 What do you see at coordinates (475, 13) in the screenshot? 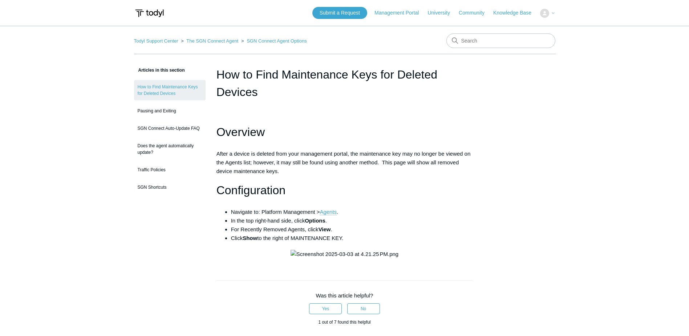
I see `a: Community` at bounding box center [475, 13].